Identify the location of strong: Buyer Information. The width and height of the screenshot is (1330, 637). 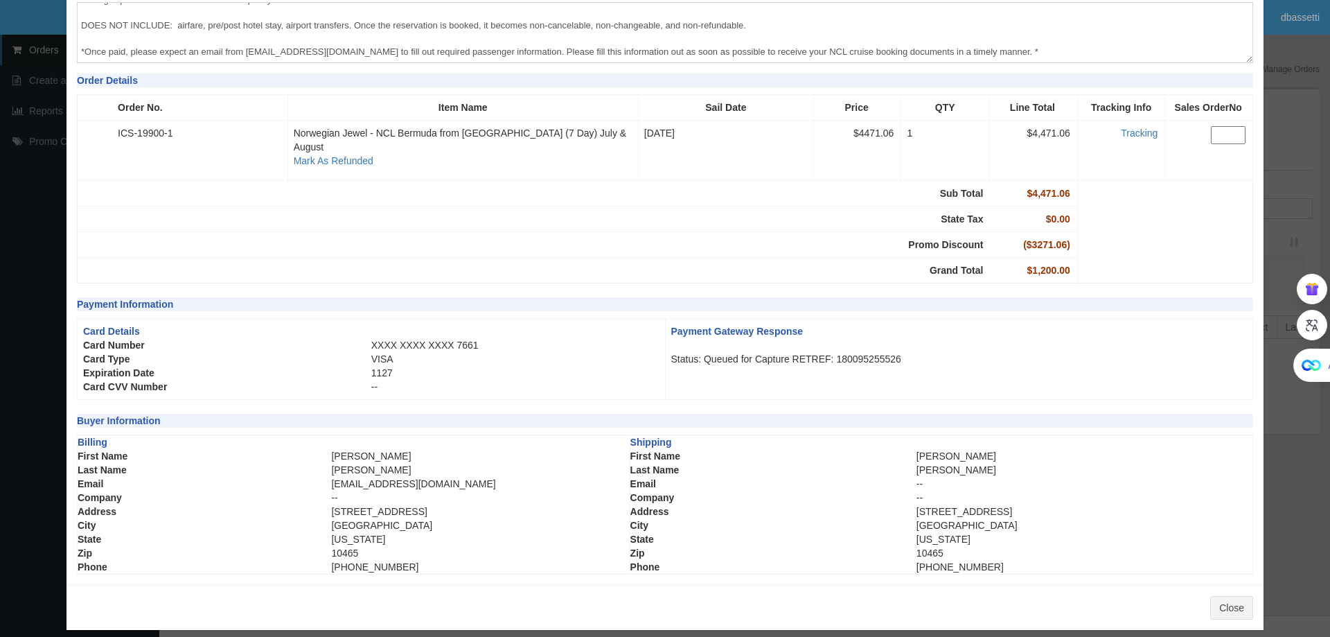
(118, 420).